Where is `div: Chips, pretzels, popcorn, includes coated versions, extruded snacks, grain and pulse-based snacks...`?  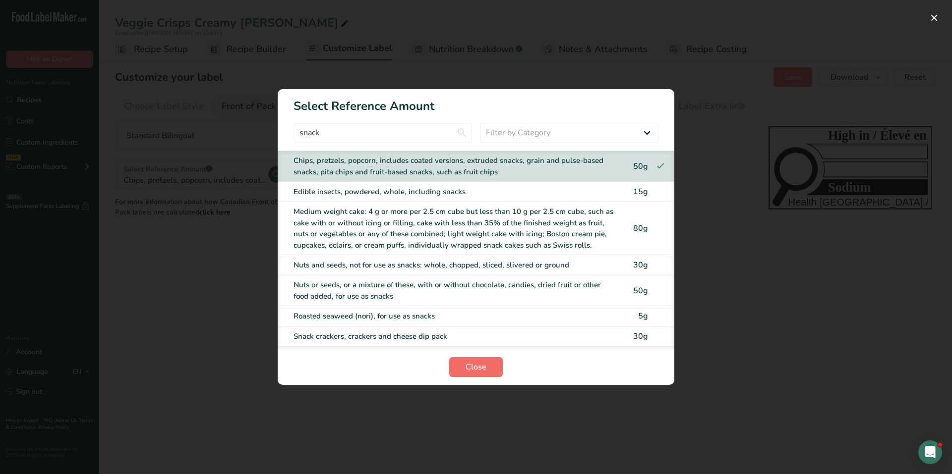 div: Chips, pretzels, popcorn, includes coated versions, extruded snacks, grain and pulse-based snacks... is located at coordinates (455, 166).